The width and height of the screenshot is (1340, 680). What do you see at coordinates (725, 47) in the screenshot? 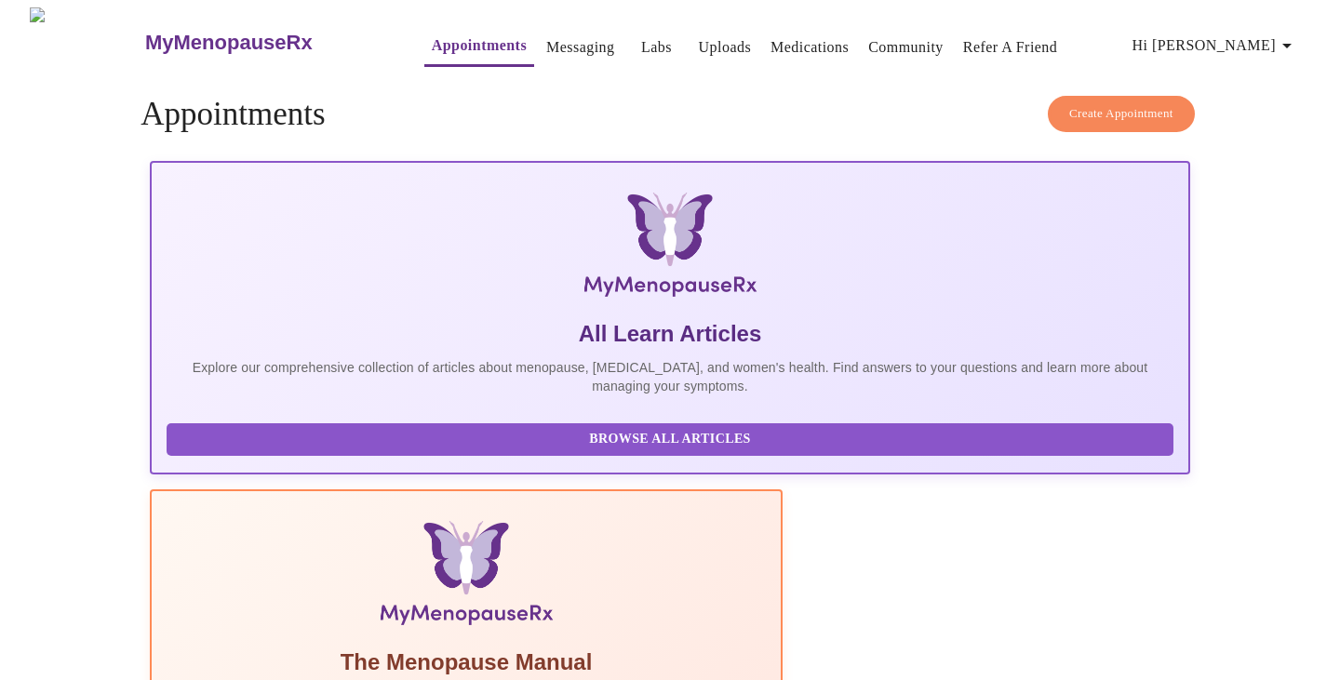
I see `button: Uploads` at bounding box center [725, 47].